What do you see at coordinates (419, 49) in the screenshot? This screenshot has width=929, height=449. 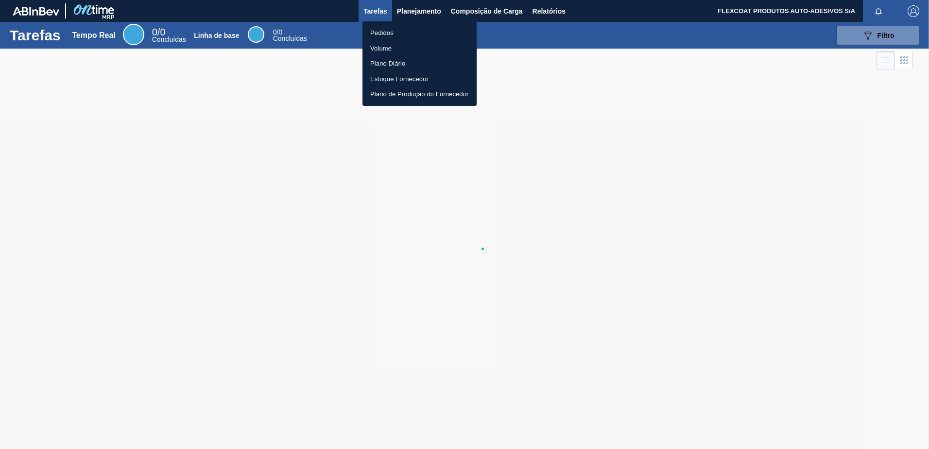 I see `a: Volume` at bounding box center [419, 49].